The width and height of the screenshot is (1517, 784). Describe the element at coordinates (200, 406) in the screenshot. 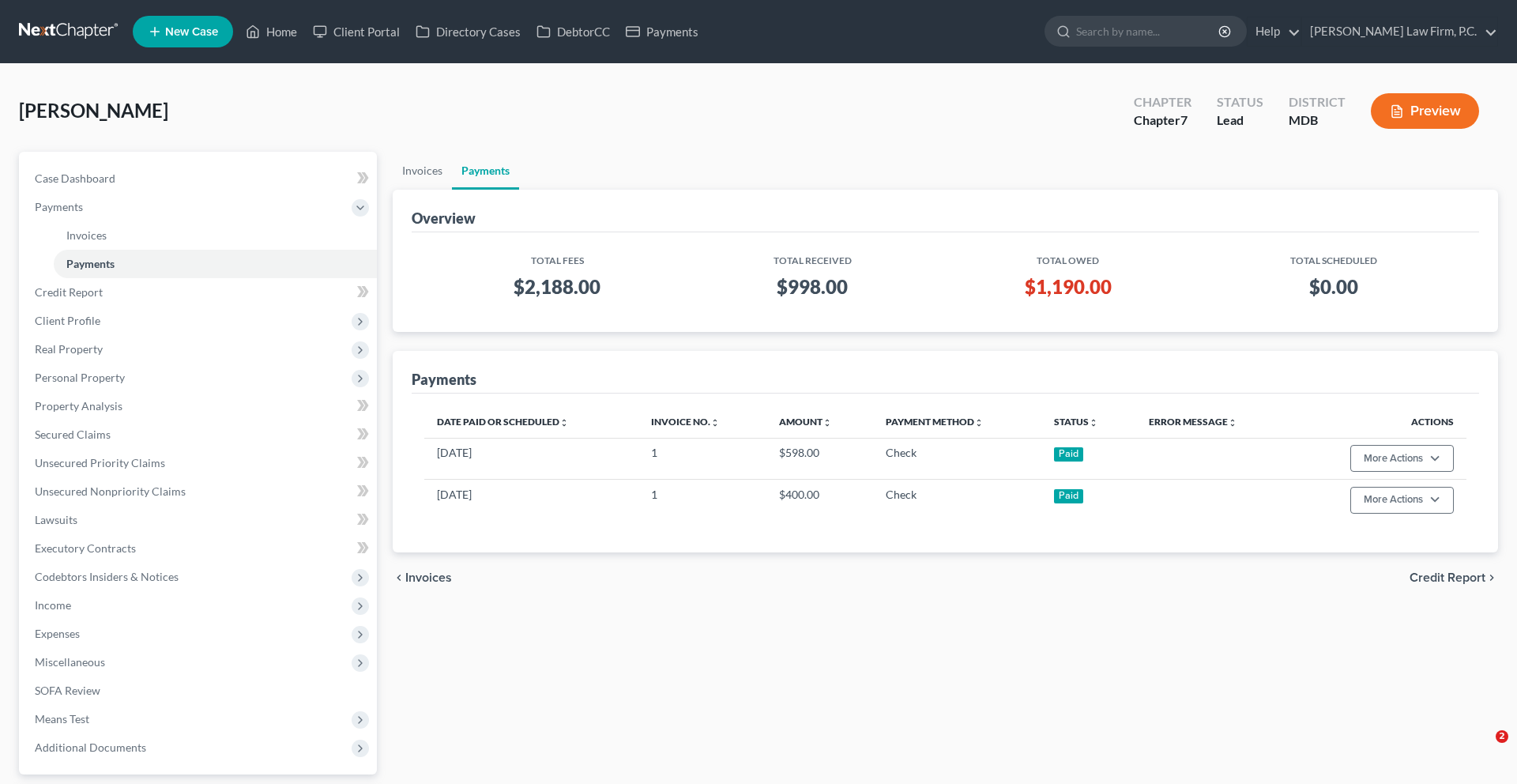

I see `a: Property Analysis` at that location.